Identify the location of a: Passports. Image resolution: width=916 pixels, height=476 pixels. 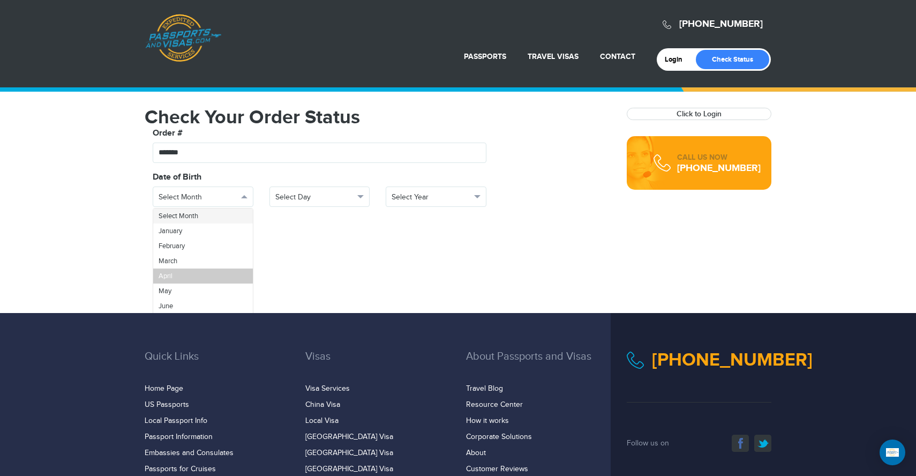
(485, 56).